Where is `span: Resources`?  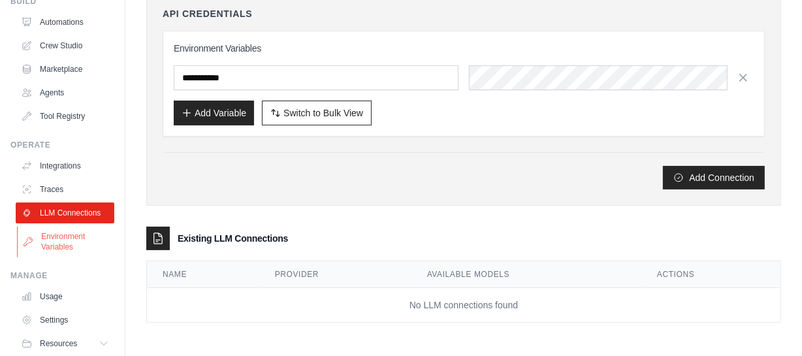 span: Resources is located at coordinates (58, 343).